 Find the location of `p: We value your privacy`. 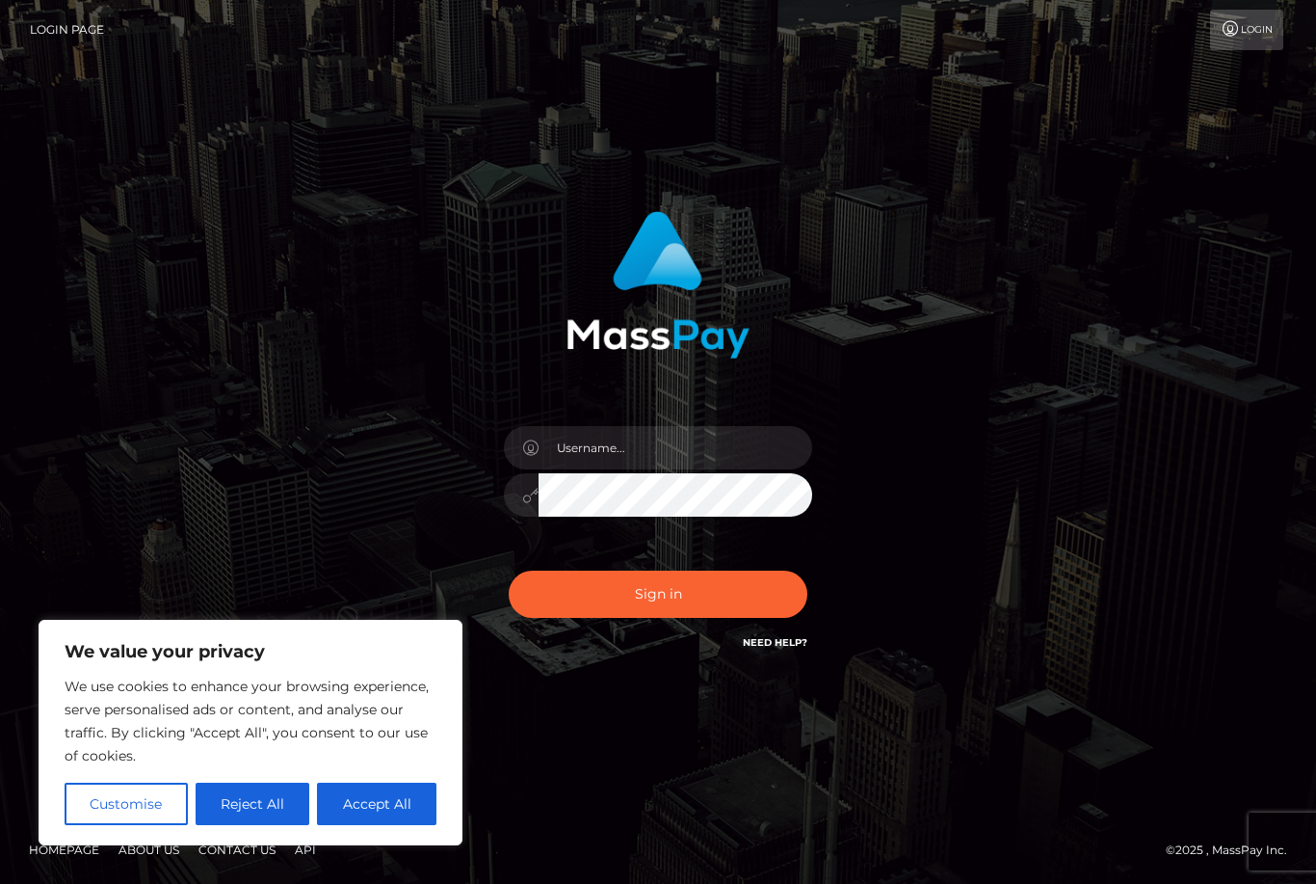

p: We value your privacy is located at coordinates (251, 651).